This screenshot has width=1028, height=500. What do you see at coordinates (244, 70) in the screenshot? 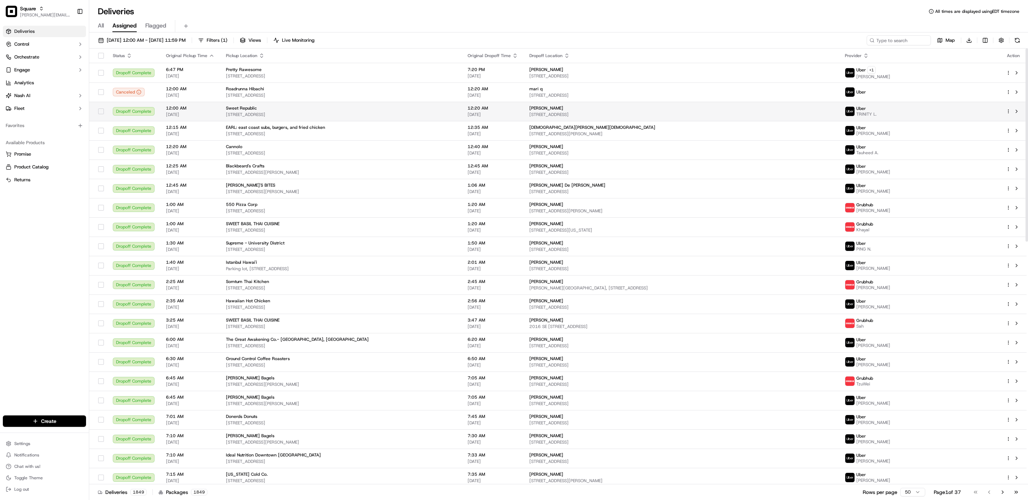
I see `span: Pretty Rawesome` at bounding box center [244, 70].